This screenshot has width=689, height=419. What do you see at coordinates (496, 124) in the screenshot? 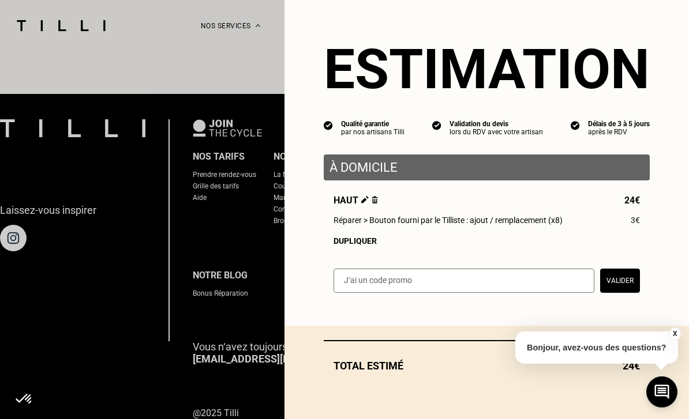
I see `div: Validation du devis` at bounding box center [496, 124].